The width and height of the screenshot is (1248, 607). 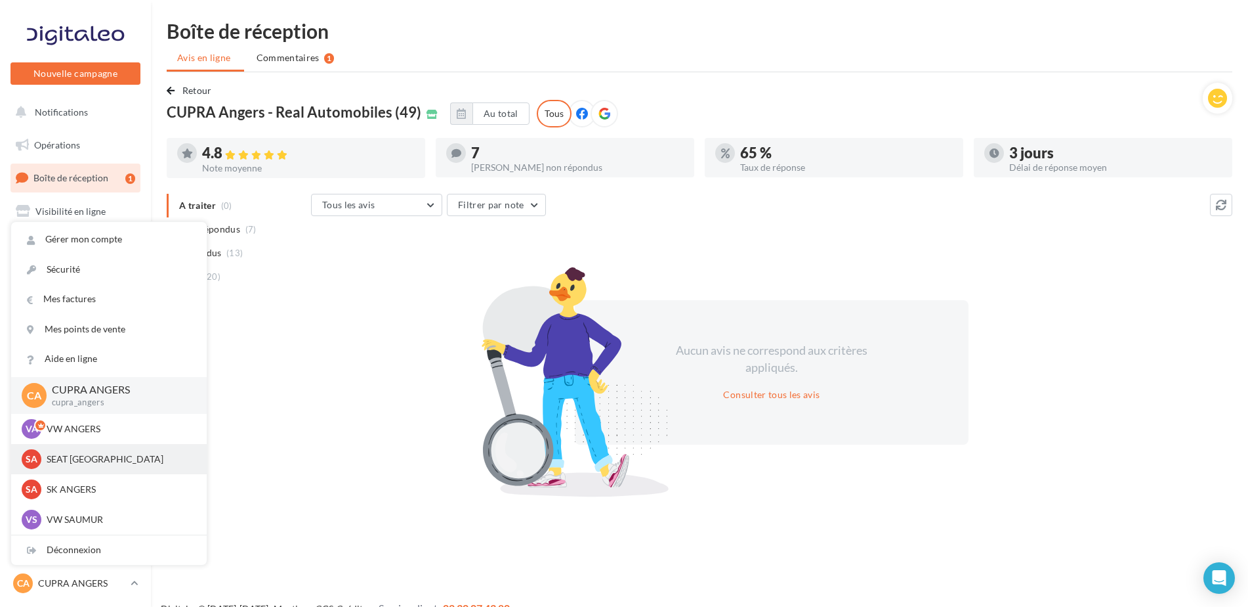 I want to click on p: VW ANGERS, so click(x=119, y=429).